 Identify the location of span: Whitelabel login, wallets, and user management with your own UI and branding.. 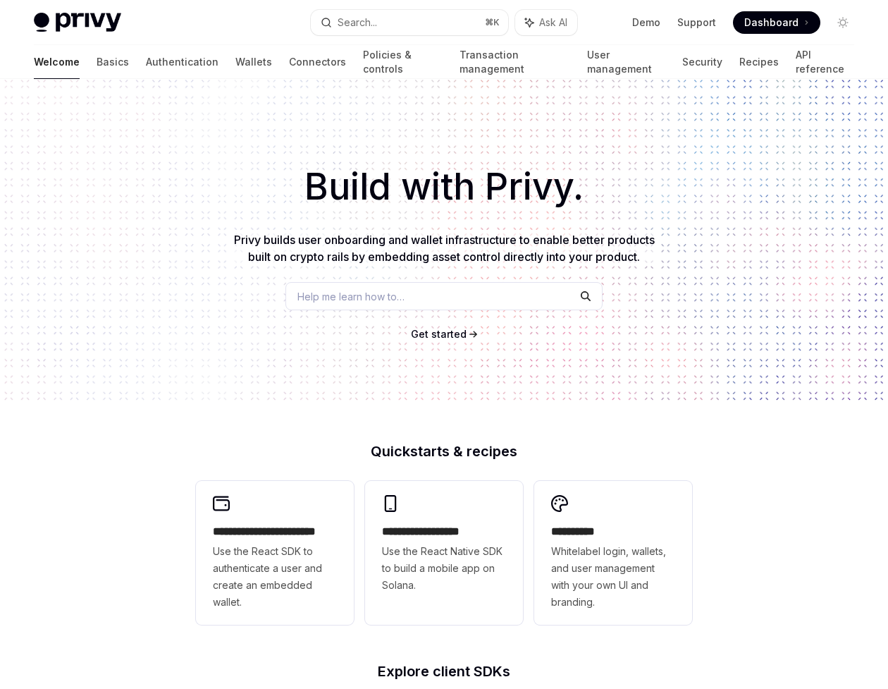
(613, 576).